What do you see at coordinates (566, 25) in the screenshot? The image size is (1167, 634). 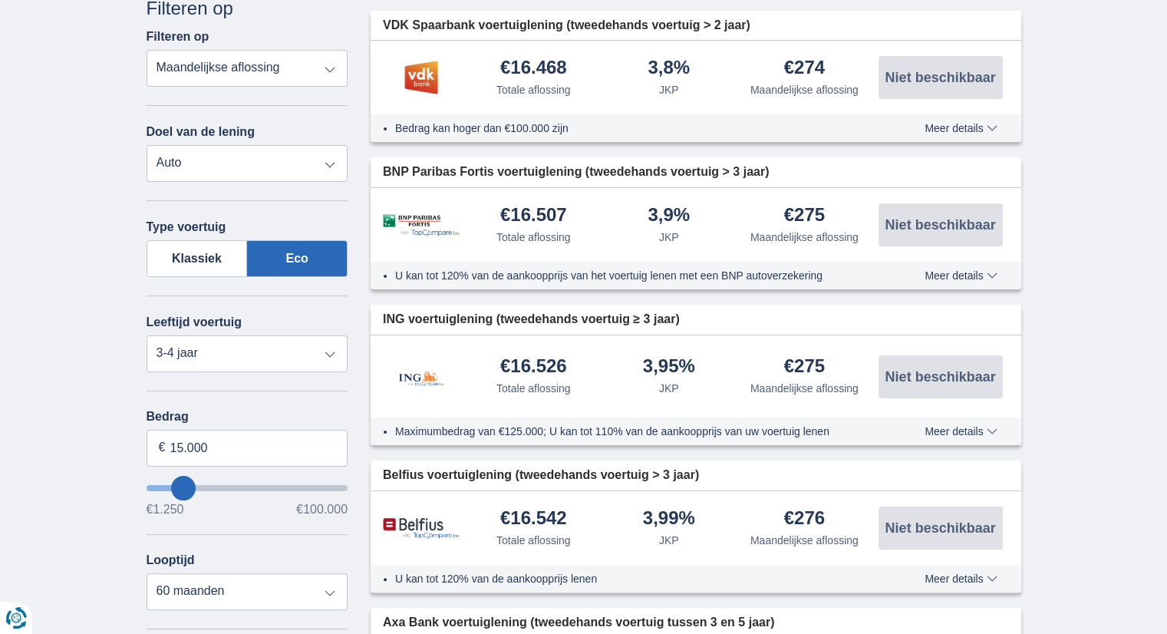 I see `span: VDK Spaarbank voertuiglening (tweedehands voertuig > 2 jaar)` at bounding box center [566, 25].